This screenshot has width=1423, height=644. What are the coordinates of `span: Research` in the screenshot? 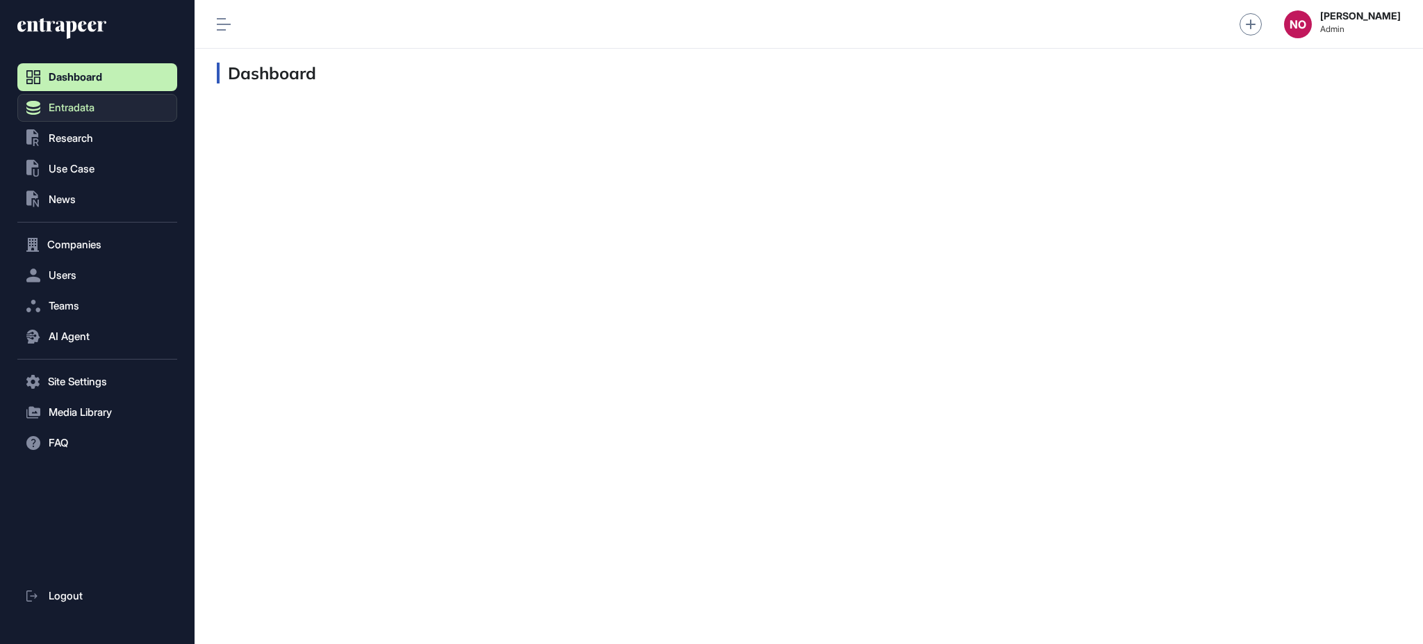 It's located at (71, 138).